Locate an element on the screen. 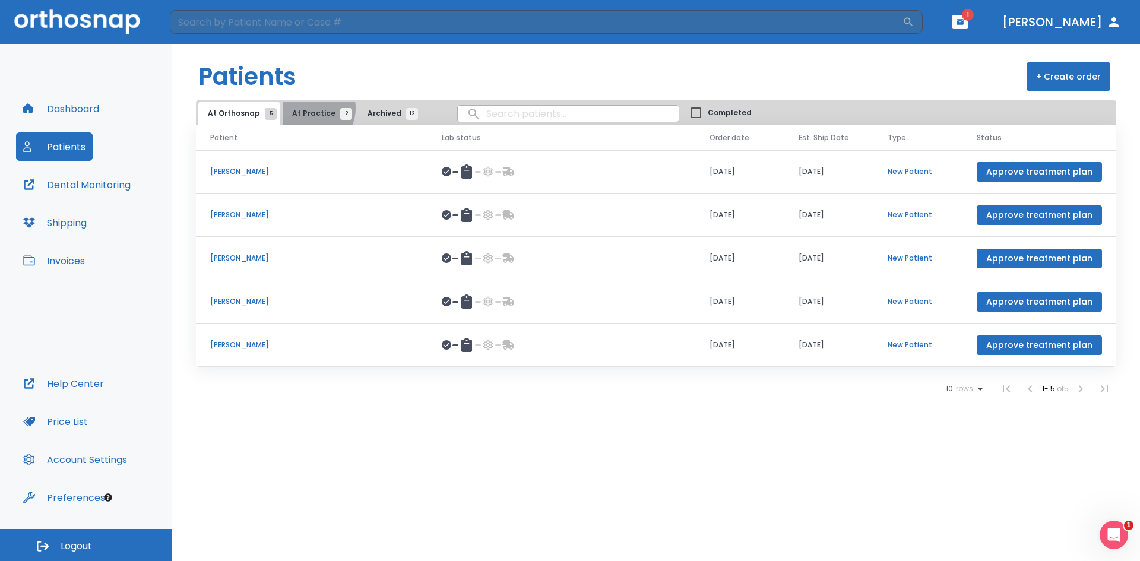  div: Tooltip anchor is located at coordinates (108, 498).